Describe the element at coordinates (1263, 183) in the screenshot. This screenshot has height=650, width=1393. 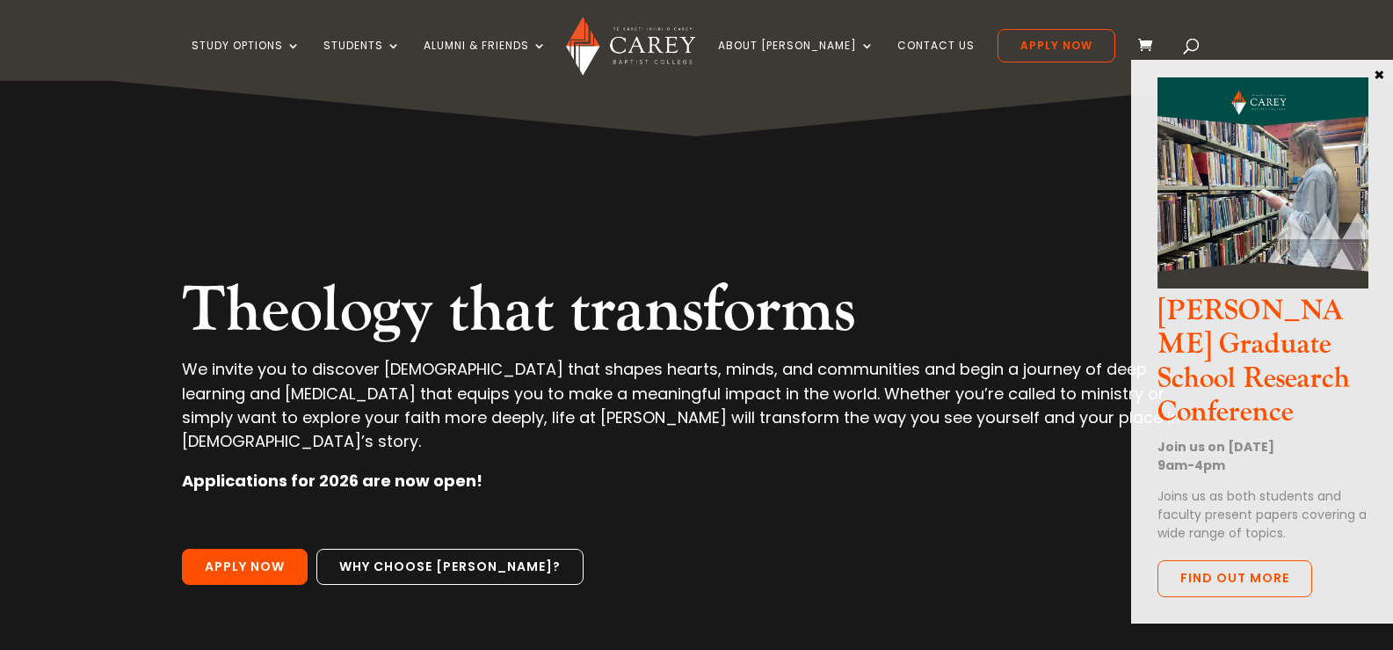
I see `img: CGS Research Conference` at that location.